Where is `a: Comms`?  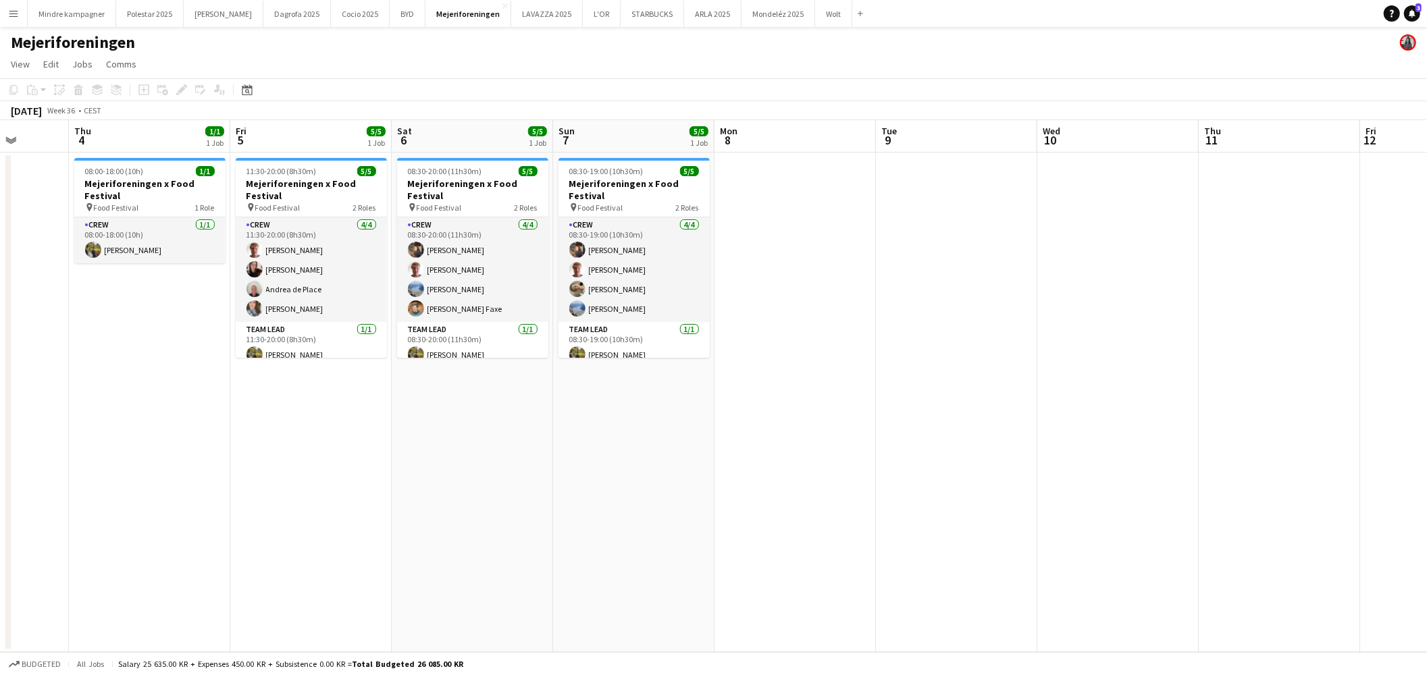 a: Comms is located at coordinates (121, 64).